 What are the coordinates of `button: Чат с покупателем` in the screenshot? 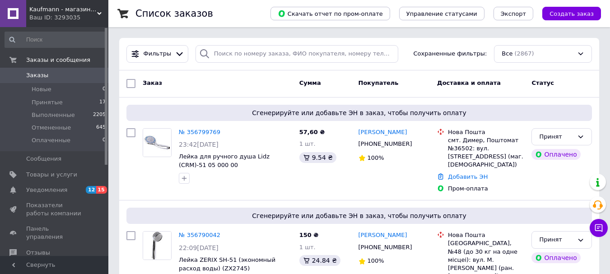 It's located at (599, 228).